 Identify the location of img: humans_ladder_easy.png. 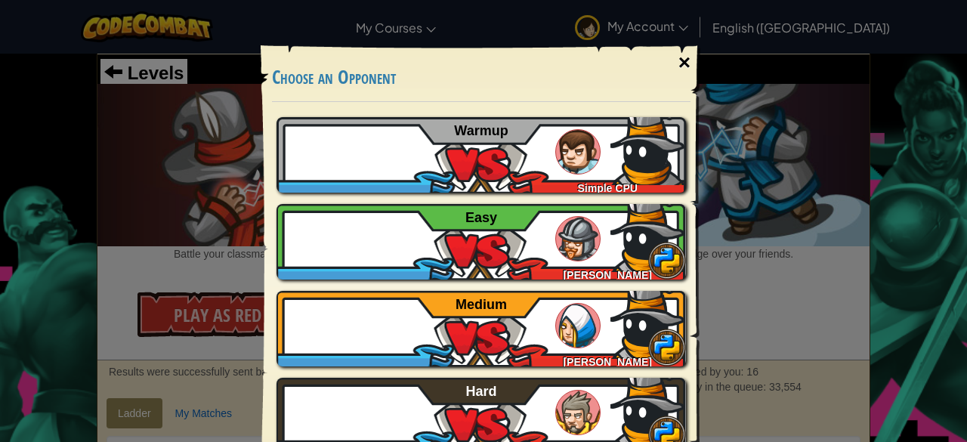
(578, 239).